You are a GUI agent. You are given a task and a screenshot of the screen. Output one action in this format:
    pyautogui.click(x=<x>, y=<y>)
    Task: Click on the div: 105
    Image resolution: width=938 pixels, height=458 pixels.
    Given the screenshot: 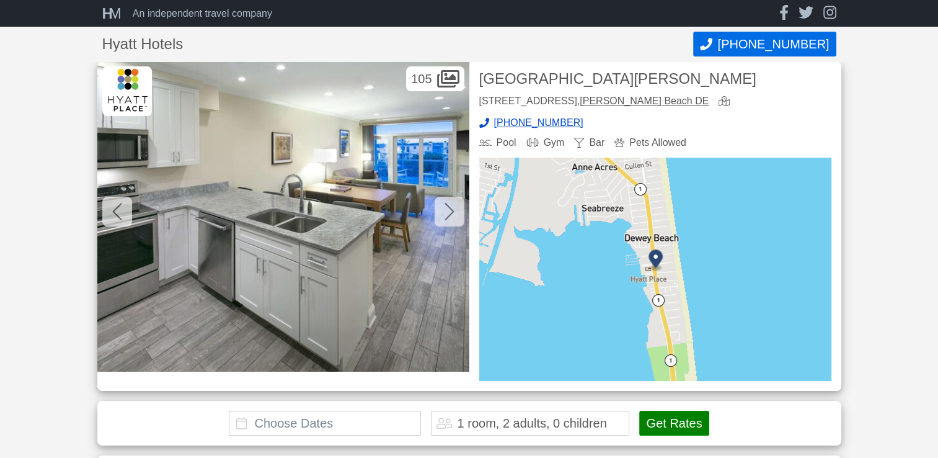 What is the action you would take?
    pyautogui.click(x=435, y=79)
    